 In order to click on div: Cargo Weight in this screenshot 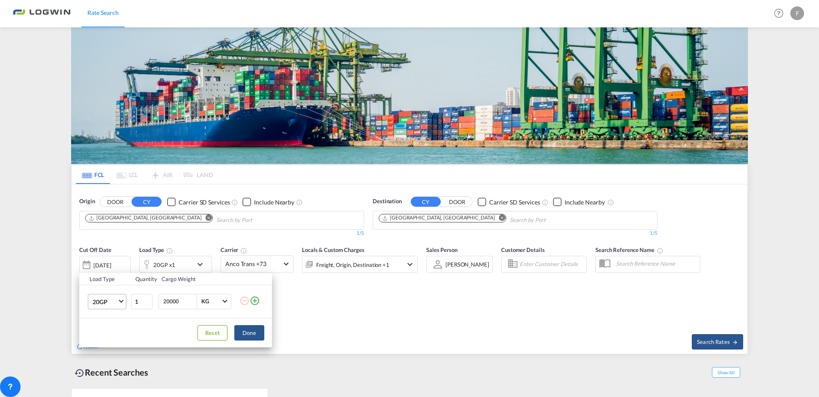, I will do `click(198, 279)`.